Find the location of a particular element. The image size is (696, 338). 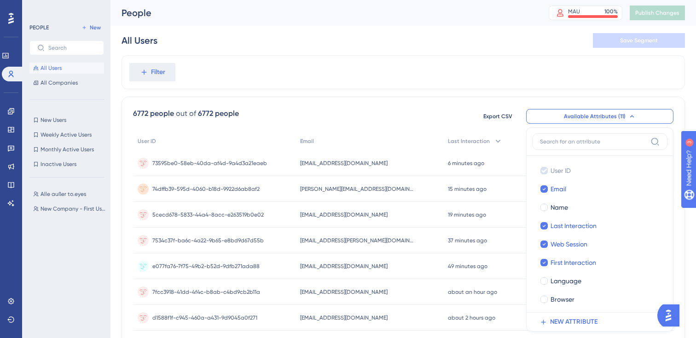

span: Web Session is located at coordinates (569, 244).